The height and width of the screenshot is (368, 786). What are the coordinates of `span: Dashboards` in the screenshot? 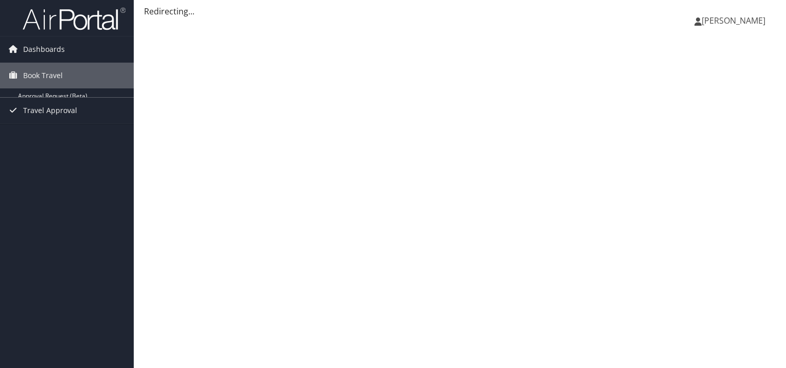 It's located at (44, 49).